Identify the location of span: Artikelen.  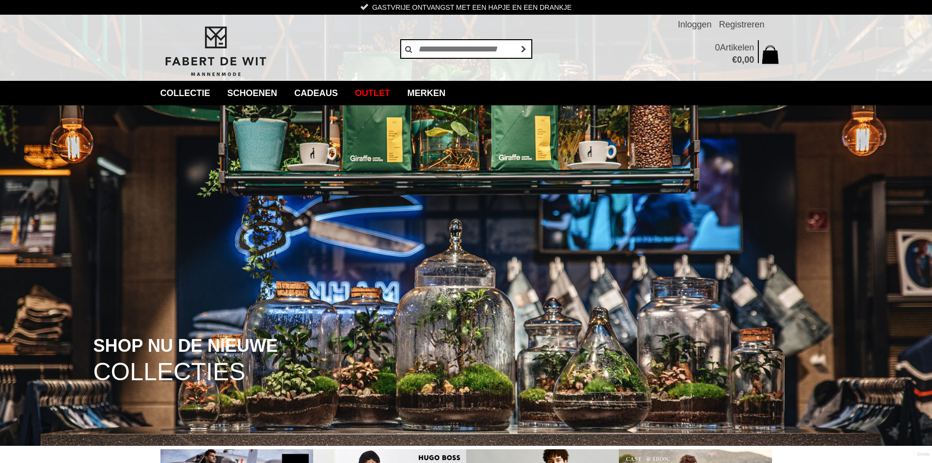
(737, 47).